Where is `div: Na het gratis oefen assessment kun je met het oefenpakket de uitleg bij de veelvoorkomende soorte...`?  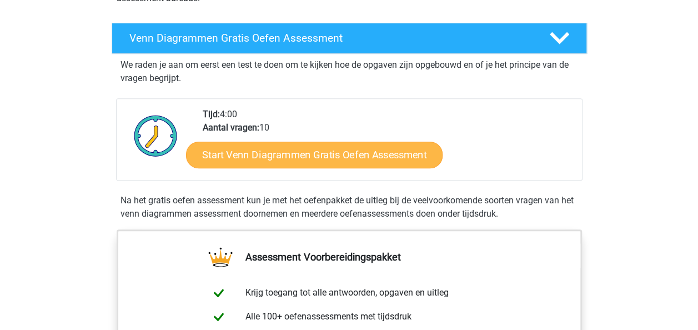
div: Na het gratis oefen assessment kun je met het oefenpakket de uitleg bij de veelvoorkomende soorte... is located at coordinates (349, 207).